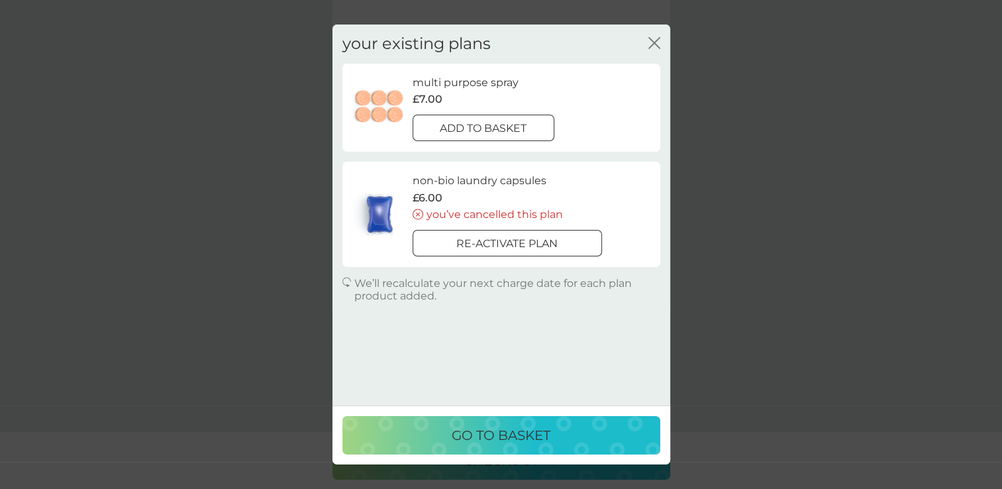 The width and height of the screenshot is (1002, 489). What do you see at coordinates (507, 243) in the screenshot?
I see `button: Re-activate plan` at bounding box center [507, 243].